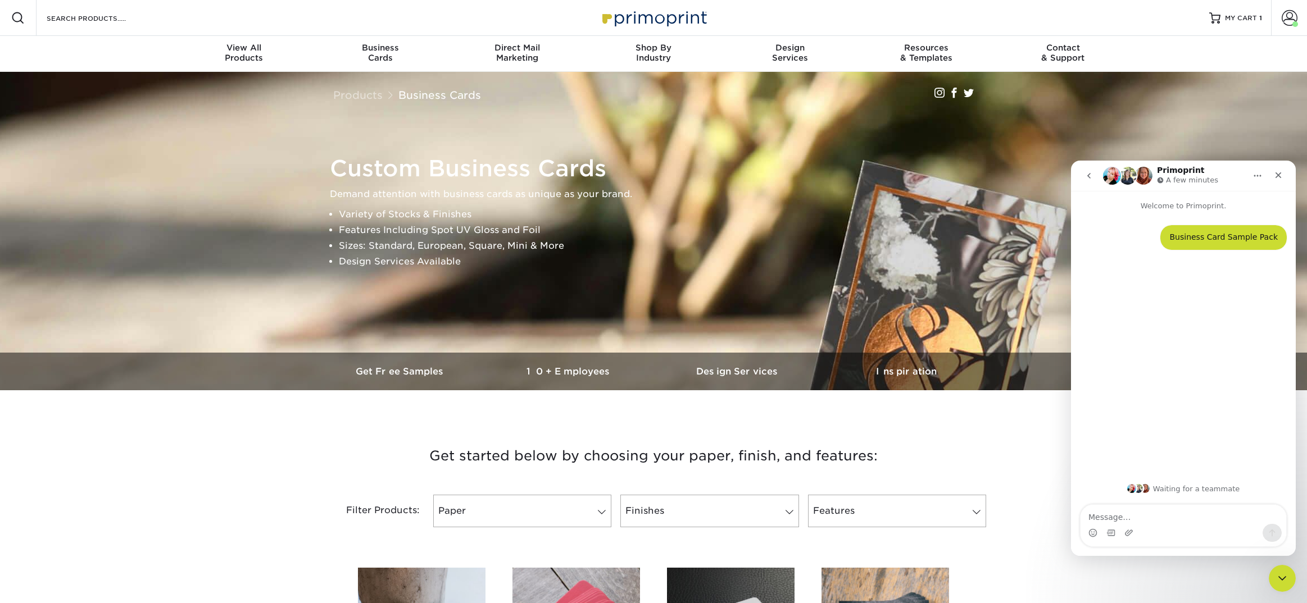 The image size is (1307, 603). I want to click on span: View All, so click(244, 48).